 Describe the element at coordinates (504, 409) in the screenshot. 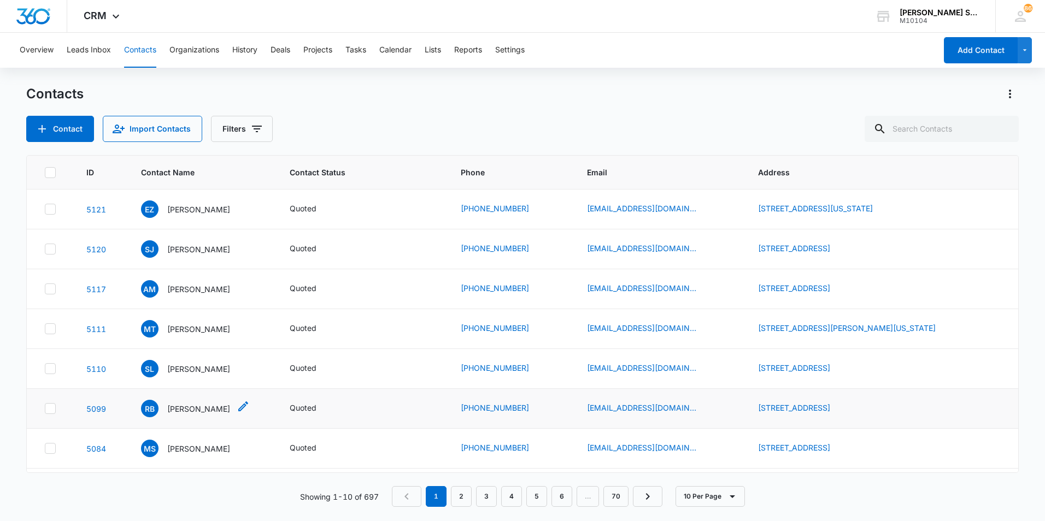

I see `div: Phone - (760) 482-7323 - Select to Edit Field` at that location.